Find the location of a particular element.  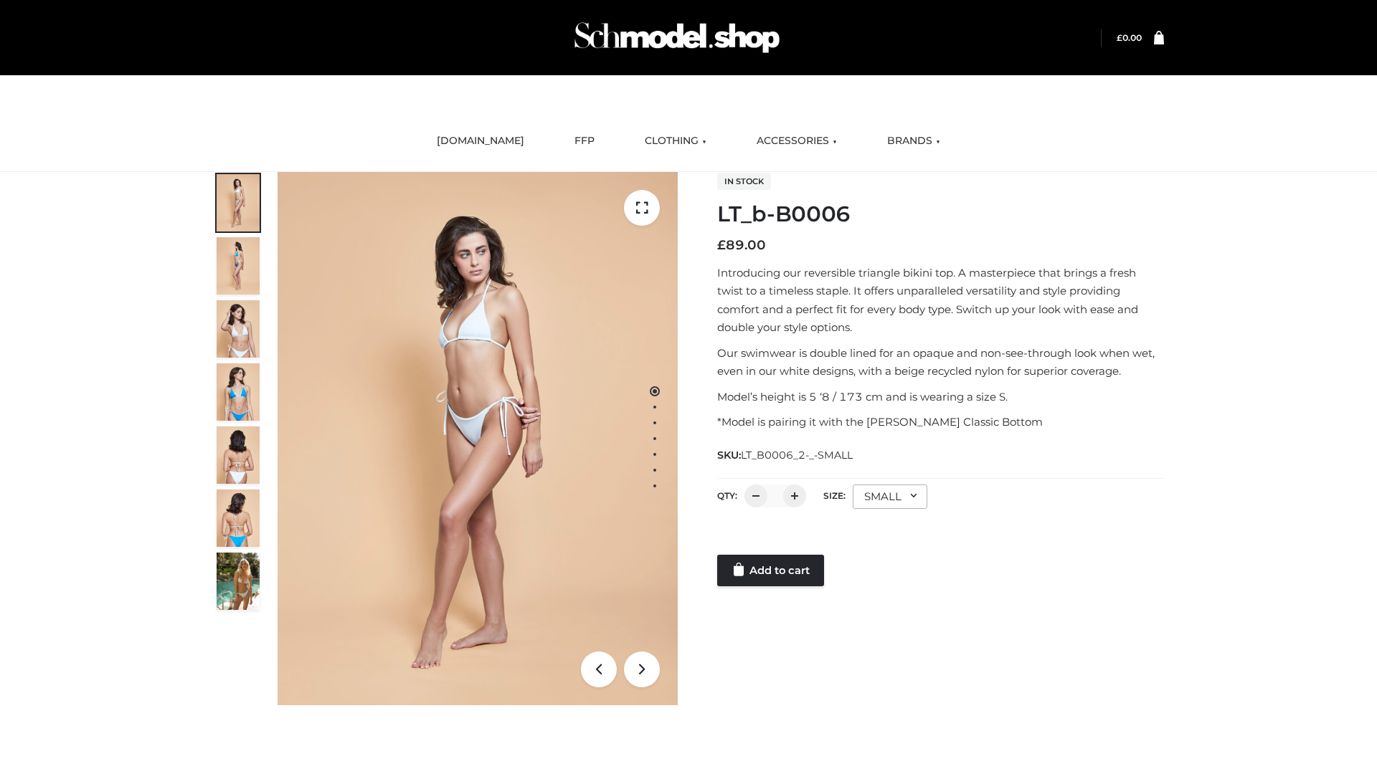

img: ArielClassicBikiniTop_CloudNine_AzureSky_OW114ECO_4-scaled.jpg is located at coordinates (238, 392).